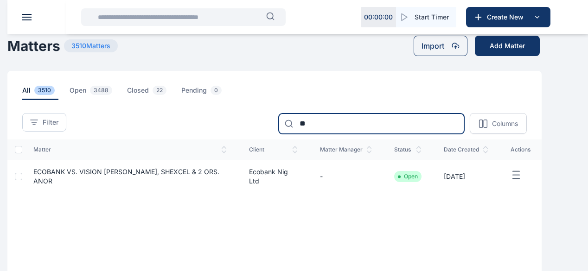 This screenshot has width=588, height=271. What do you see at coordinates (408, 177) in the screenshot?
I see `li: Open` at bounding box center [408, 177].